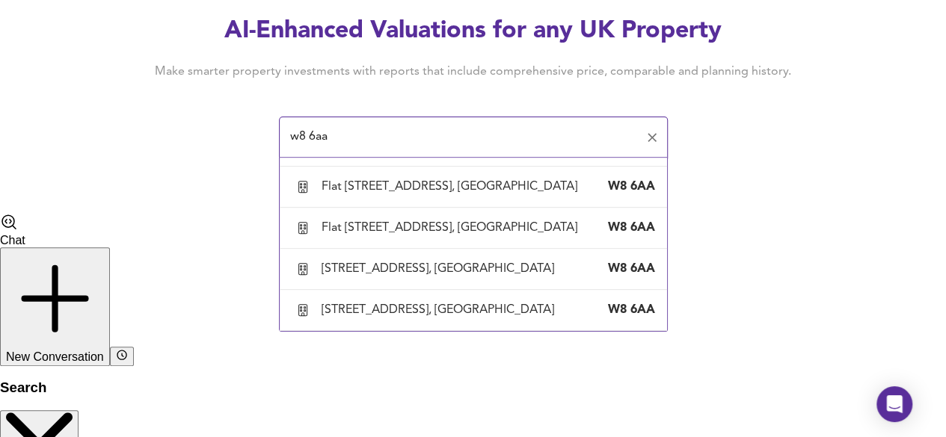  Describe the element at coordinates (462, 138) in the screenshot. I see `input: Enter a postcode to start...` at that location.